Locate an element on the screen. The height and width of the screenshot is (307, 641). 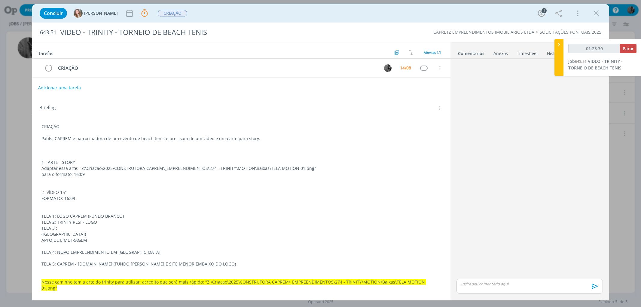
div: VIDEO - TRINITY - TORNEIO DE BEACH TENIS is located at coordinates (211, 32).